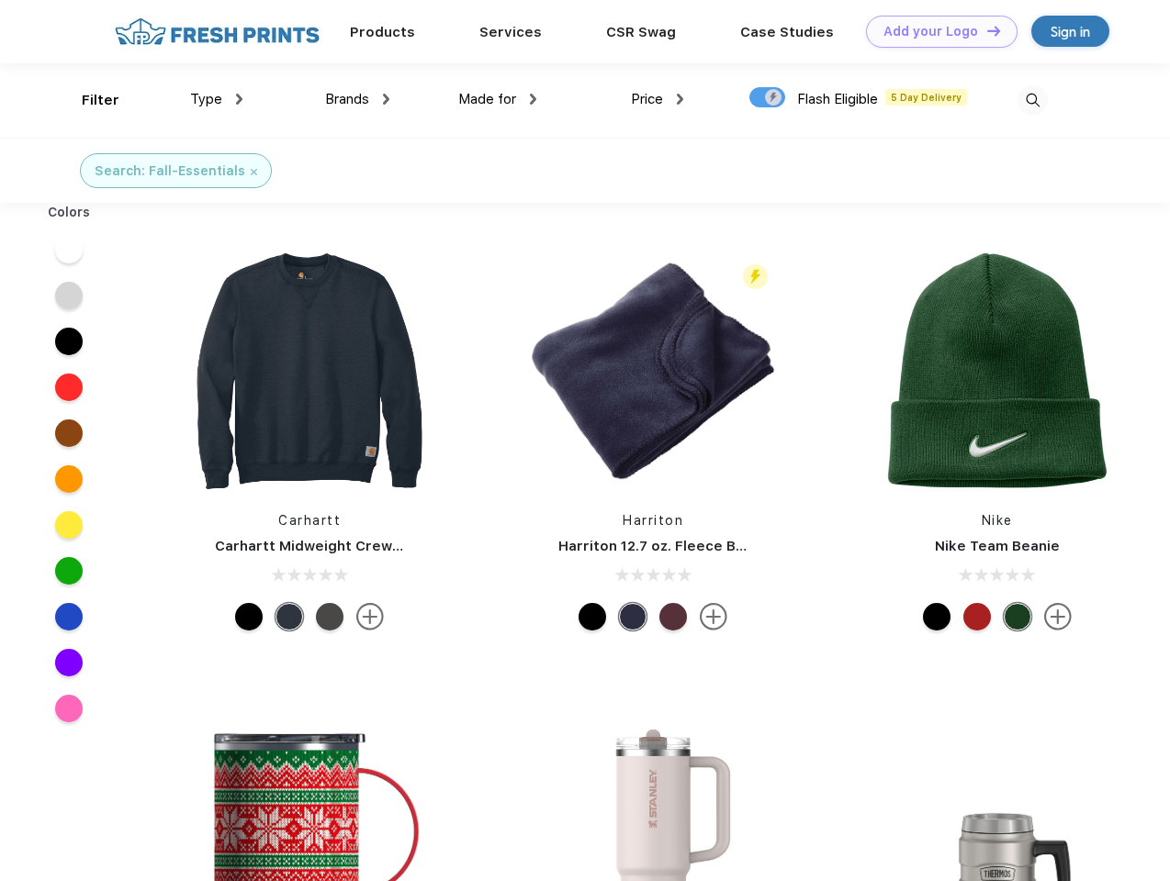  What do you see at coordinates (1032, 100) in the screenshot?
I see `img: desktop_search.svg` at bounding box center [1032, 100].